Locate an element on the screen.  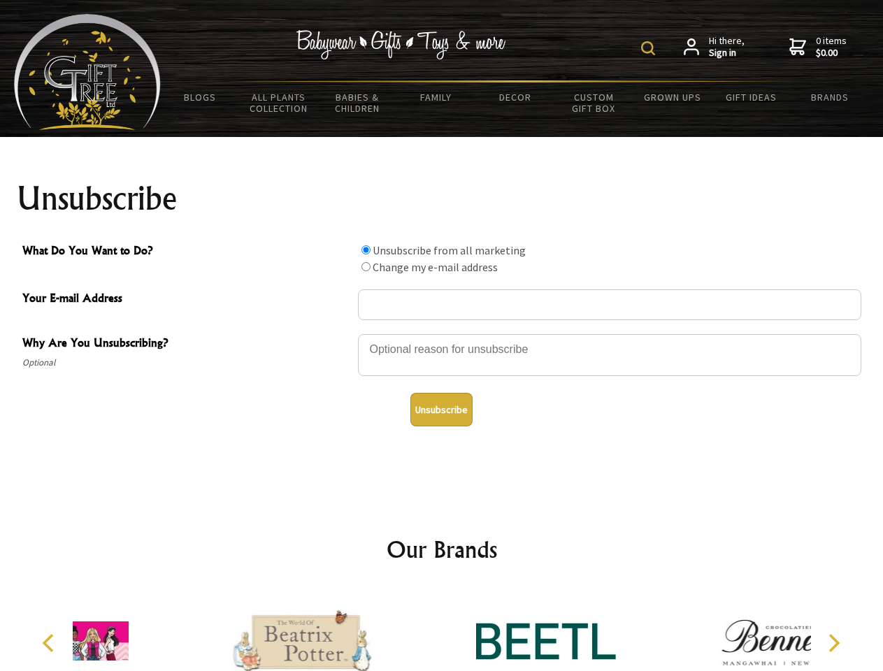
img: product search is located at coordinates (648, 48).